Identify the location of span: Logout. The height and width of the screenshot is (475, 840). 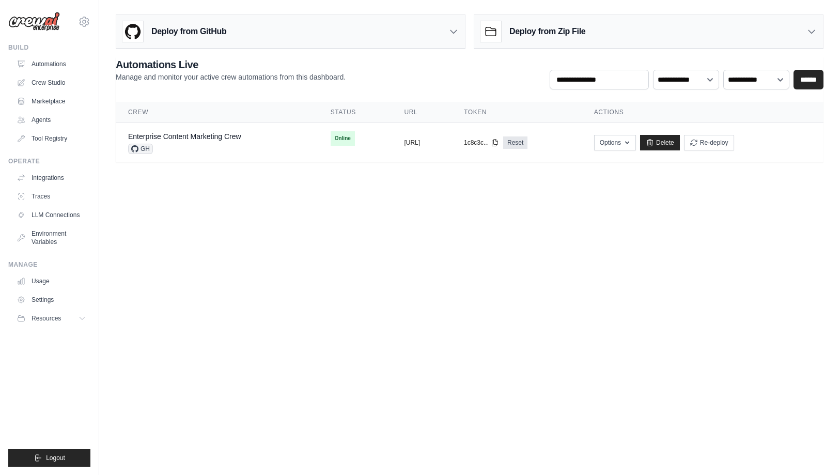
(55, 458).